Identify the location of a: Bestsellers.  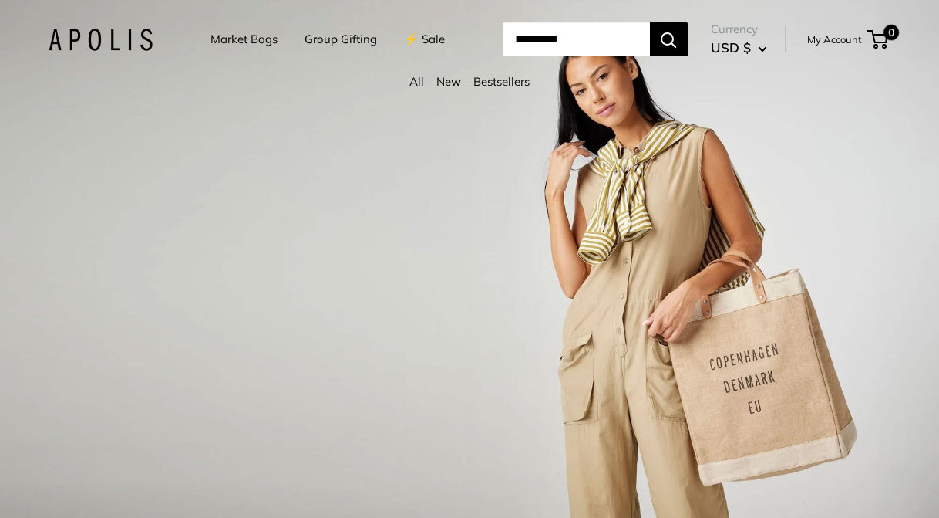
(501, 81).